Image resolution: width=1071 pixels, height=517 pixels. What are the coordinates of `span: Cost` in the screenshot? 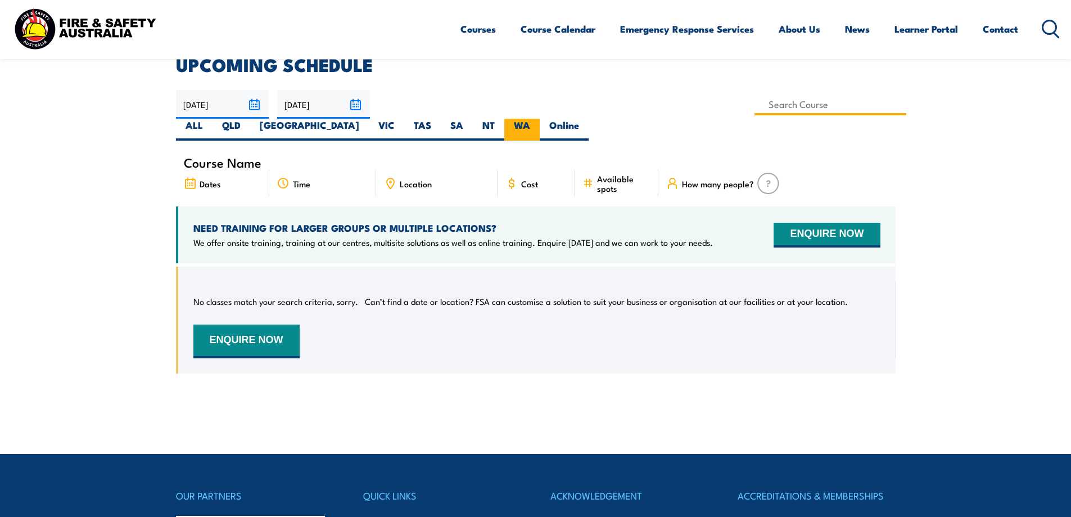 It's located at (530, 183).